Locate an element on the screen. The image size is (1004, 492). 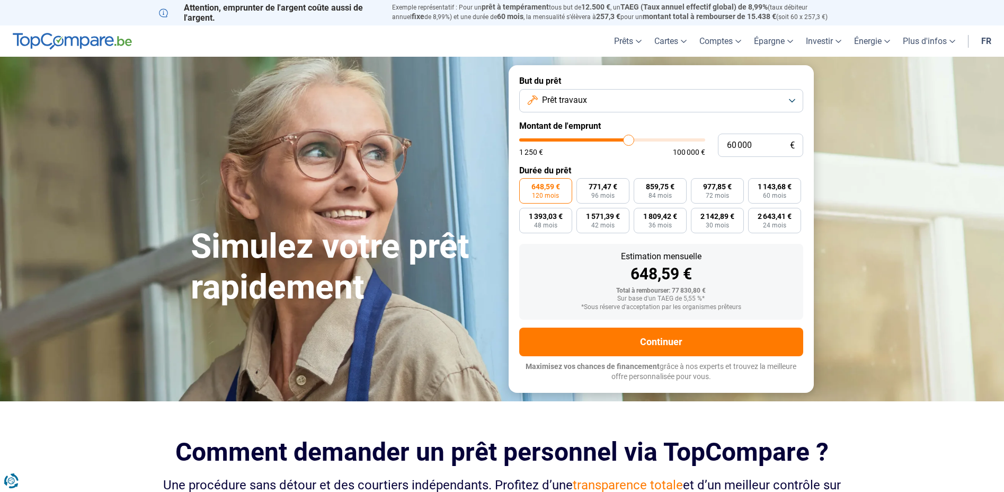
span: 257,3 € is located at coordinates (608, 16).